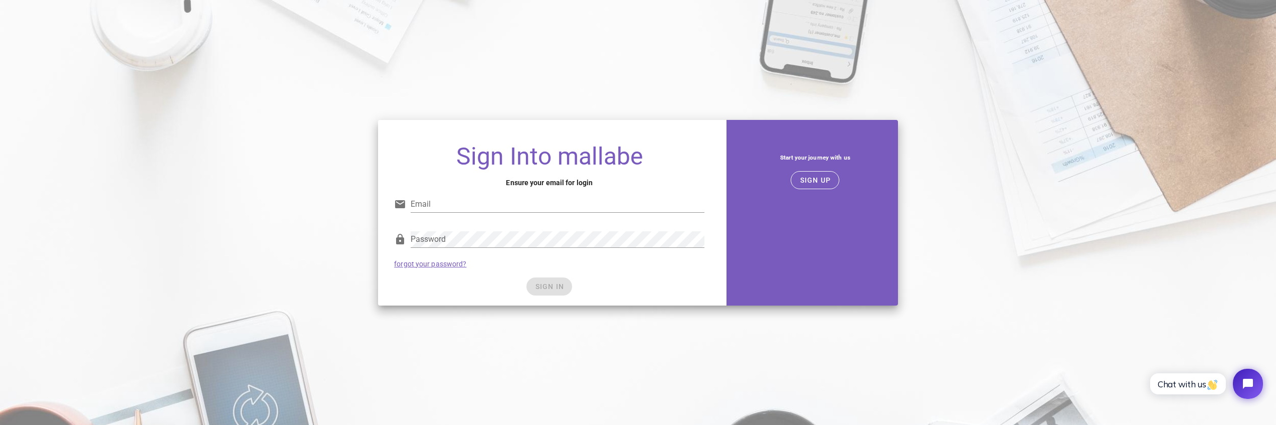  Describe the element at coordinates (815, 180) in the screenshot. I see `button: SIGN UP` at that location.